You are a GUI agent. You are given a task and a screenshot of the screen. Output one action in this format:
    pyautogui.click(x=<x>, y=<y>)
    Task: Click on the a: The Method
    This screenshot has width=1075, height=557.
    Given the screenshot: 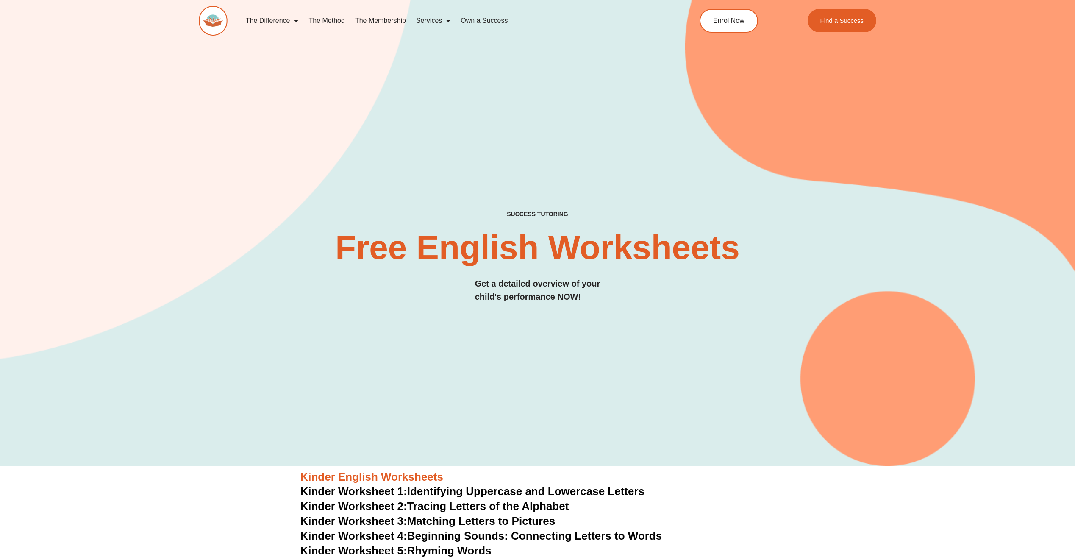 What is the action you would take?
    pyautogui.click(x=326, y=21)
    